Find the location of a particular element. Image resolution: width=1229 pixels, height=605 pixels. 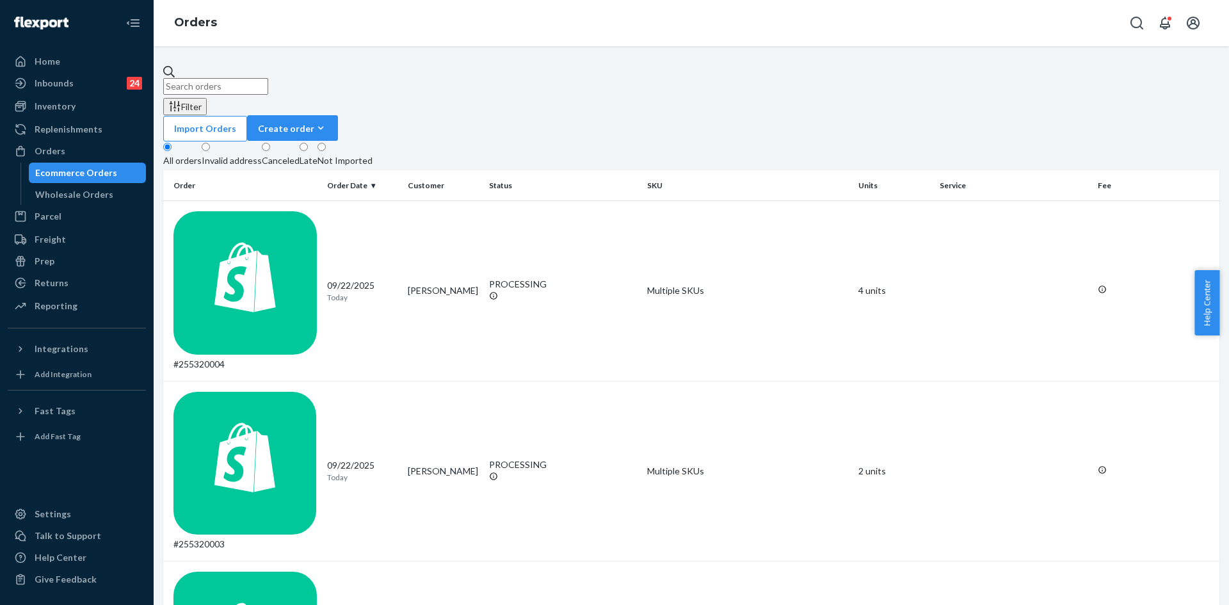

div: All orders is located at coordinates (182, 161).